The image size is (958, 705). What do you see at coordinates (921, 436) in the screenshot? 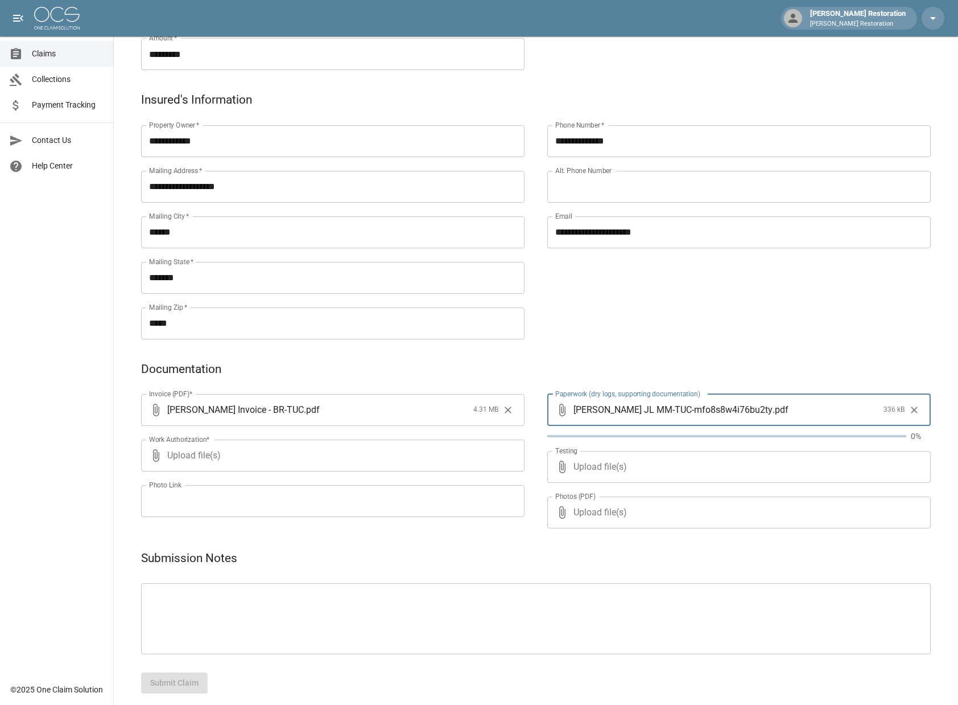
I see `p: 0%` at bounding box center [921, 436].